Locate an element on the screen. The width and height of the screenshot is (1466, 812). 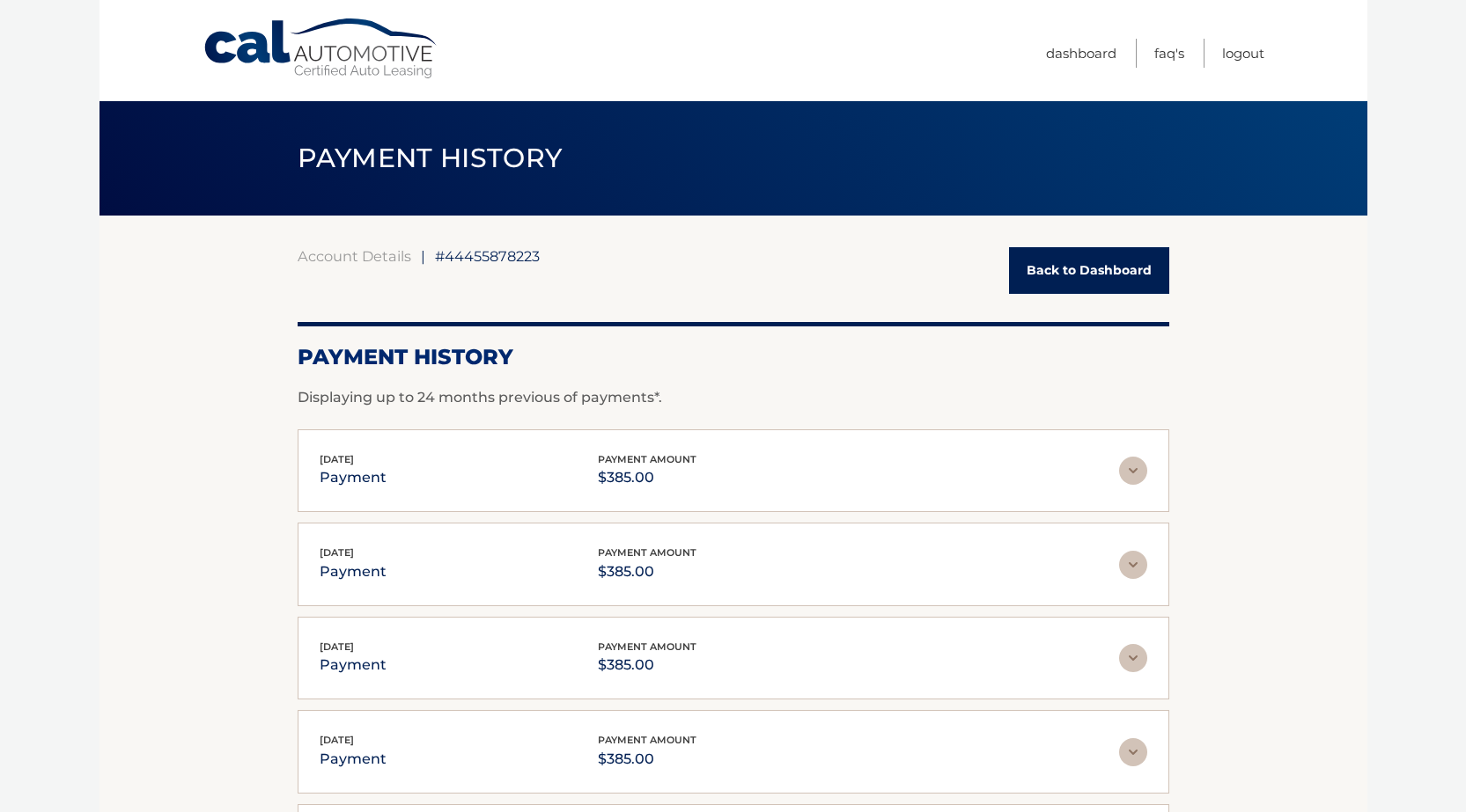
h2: Payment History is located at coordinates (733, 357).